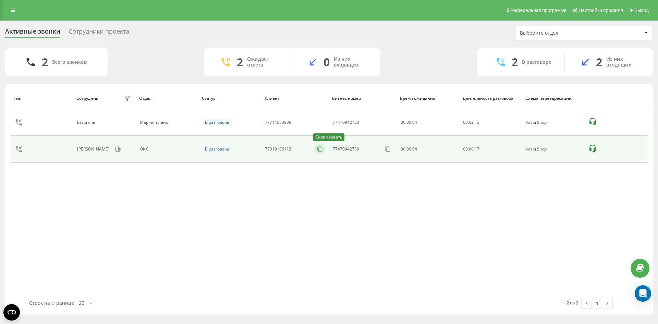  I want to click on div: Время ожидания, so click(428, 98).